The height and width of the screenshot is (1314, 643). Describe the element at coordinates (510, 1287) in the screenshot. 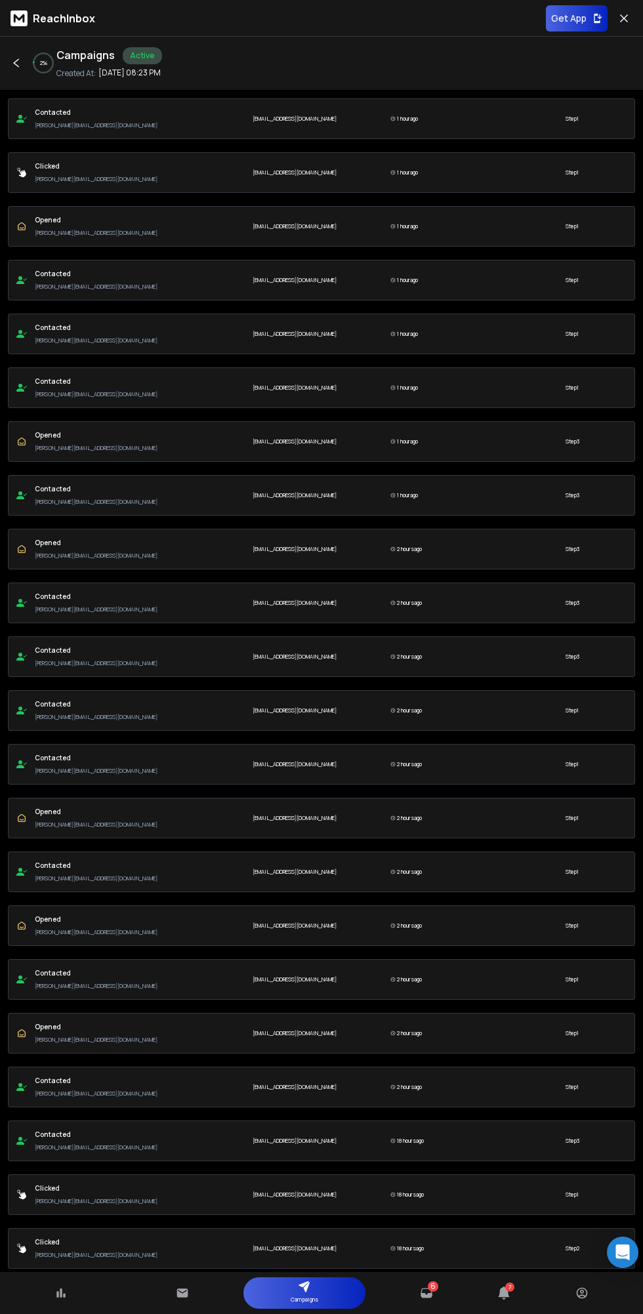

I see `span: 7` at that location.